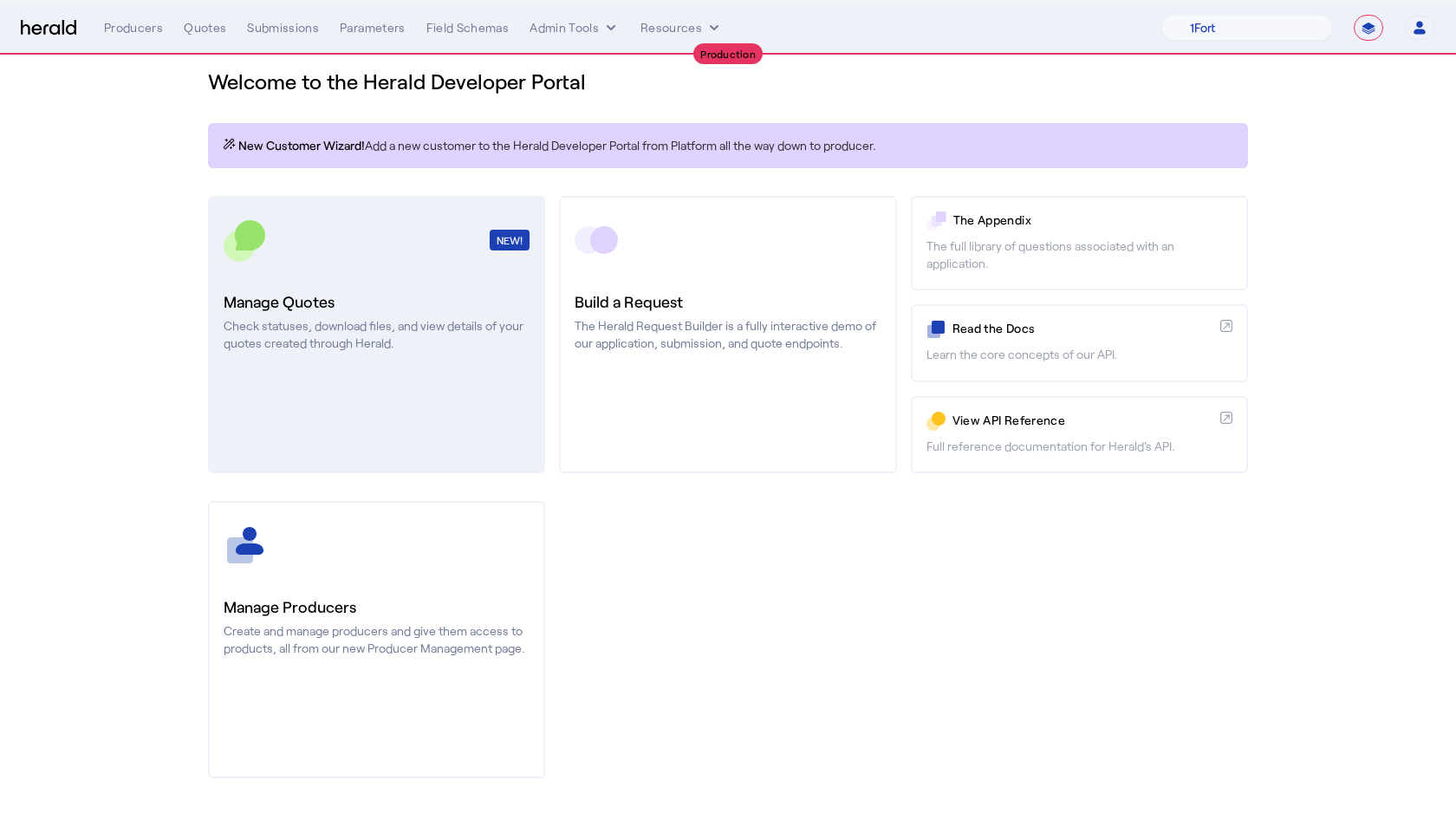  What do you see at coordinates (728, 146) in the screenshot?
I see `p: Add a new customer to the Herald Developer Portal from Platform all the way down to producer.` at bounding box center [728, 146].